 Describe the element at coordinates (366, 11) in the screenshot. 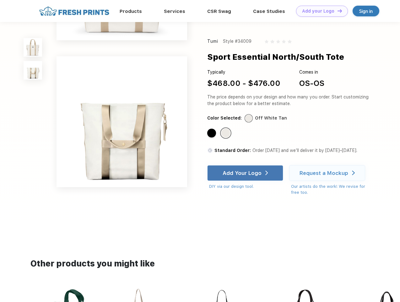

I see `div: Sign in` at that location.